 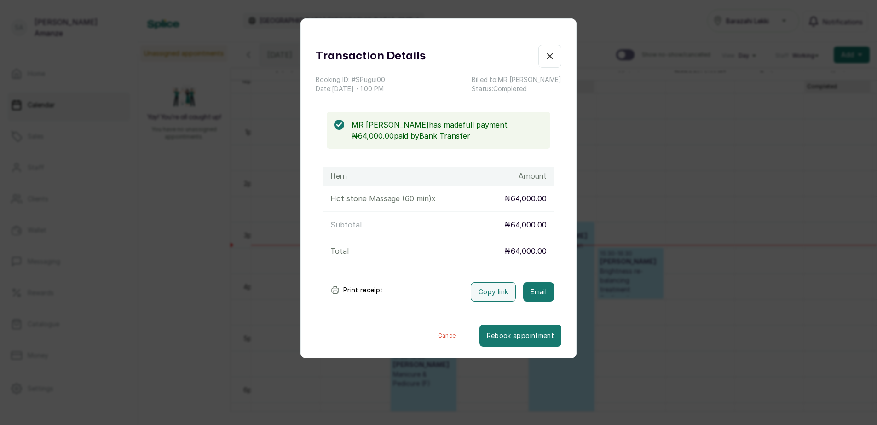 What do you see at coordinates (370, 56) in the screenshot?
I see `h1: Transaction Details` at bounding box center [370, 56].